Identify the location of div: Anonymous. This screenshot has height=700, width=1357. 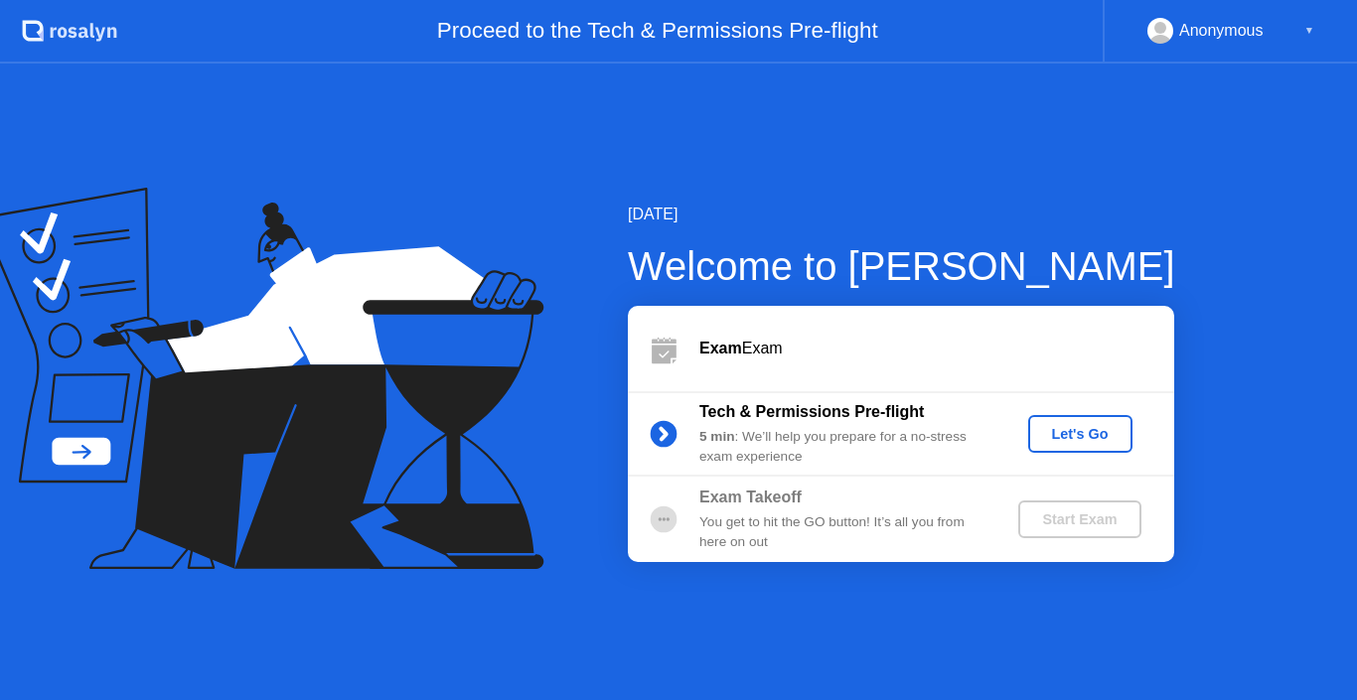
(1221, 31).